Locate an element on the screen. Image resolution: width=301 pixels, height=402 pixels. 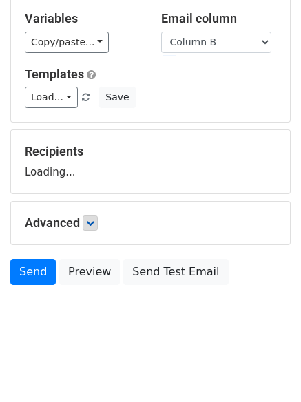
div: Loading... is located at coordinates (150, 162).